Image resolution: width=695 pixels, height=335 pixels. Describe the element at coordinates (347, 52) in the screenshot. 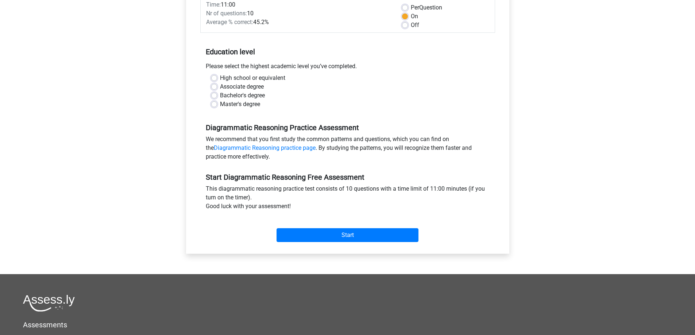

I see `h5: Education level` at that location.